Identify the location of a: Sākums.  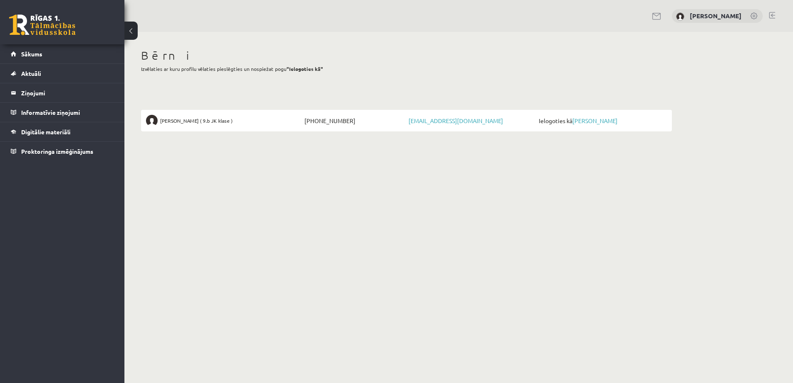
(62, 54).